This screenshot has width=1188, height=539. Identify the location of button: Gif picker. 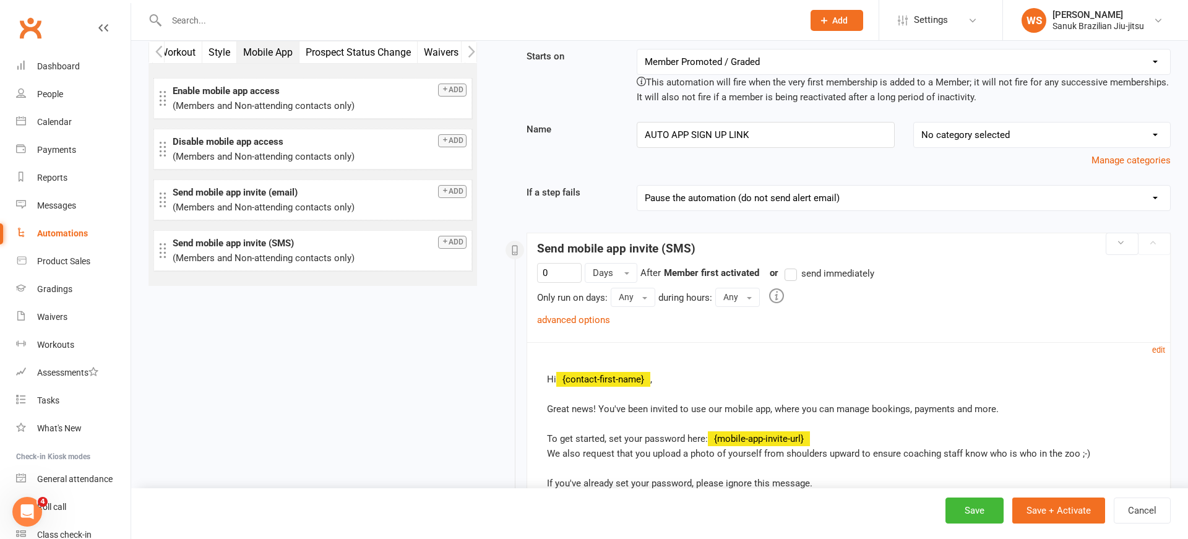
(64, 410).